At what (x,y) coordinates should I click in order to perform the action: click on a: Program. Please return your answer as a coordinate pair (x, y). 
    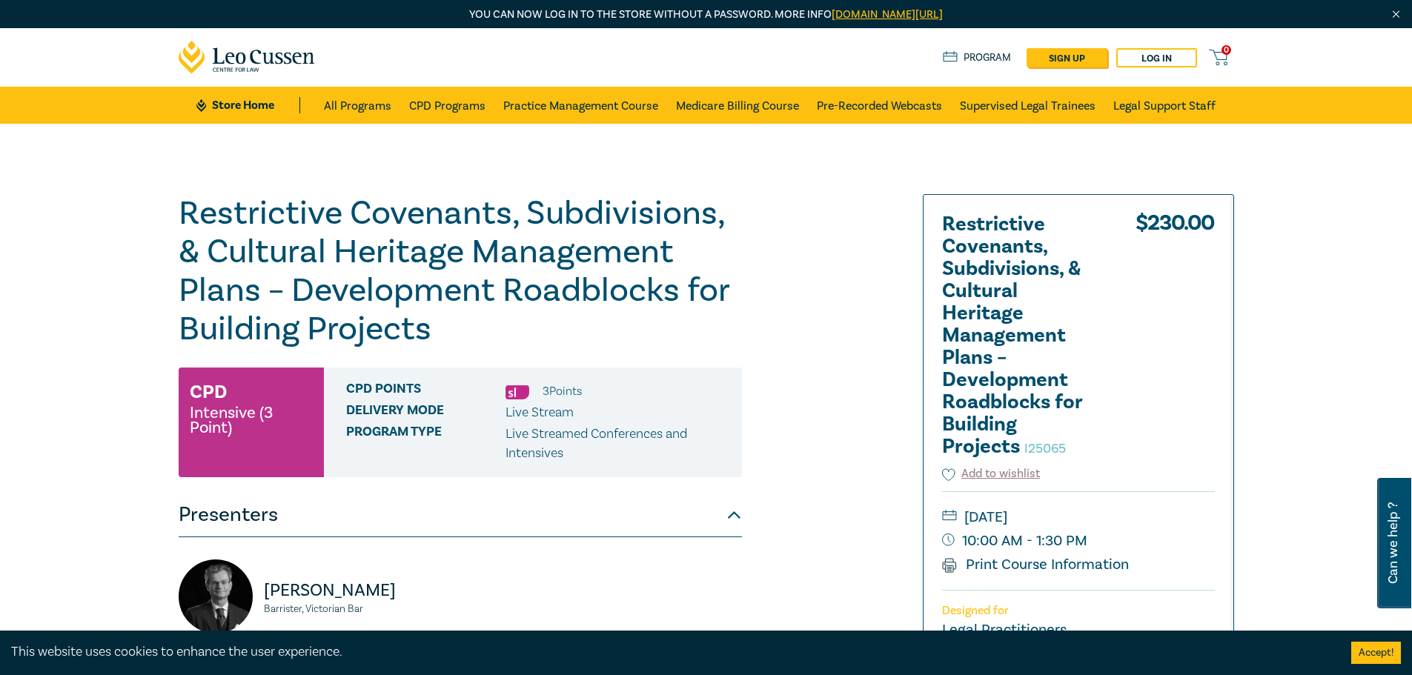
    Looking at the image, I should click on (977, 58).